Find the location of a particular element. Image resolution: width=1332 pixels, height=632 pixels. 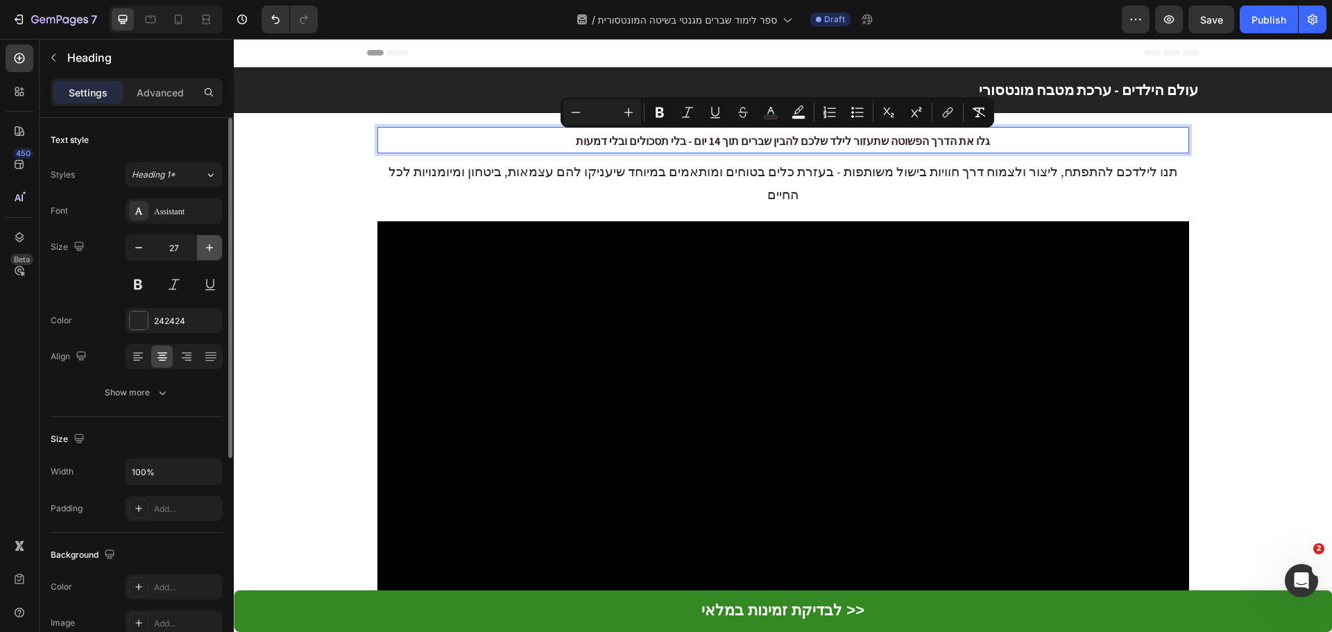

div: Editor contextual toolbar is located at coordinates (777, 112).